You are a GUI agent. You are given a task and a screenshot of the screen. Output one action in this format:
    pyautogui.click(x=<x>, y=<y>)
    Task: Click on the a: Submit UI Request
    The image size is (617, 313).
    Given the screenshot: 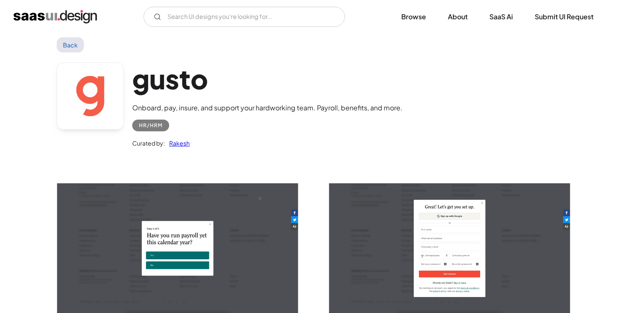 What is the action you would take?
    pyautogui.click(x=564, y=17)
    